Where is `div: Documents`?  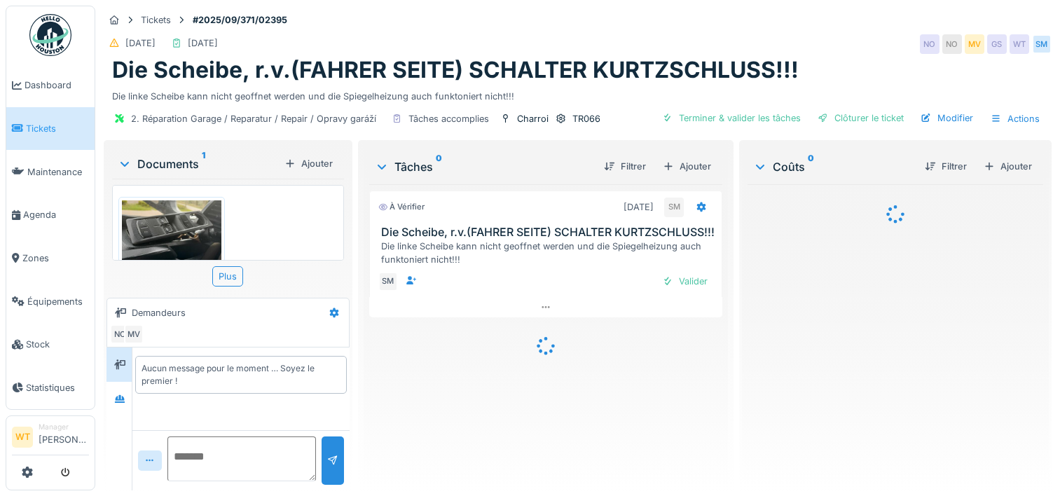
div: Documents is located at coordinates (198, 164).